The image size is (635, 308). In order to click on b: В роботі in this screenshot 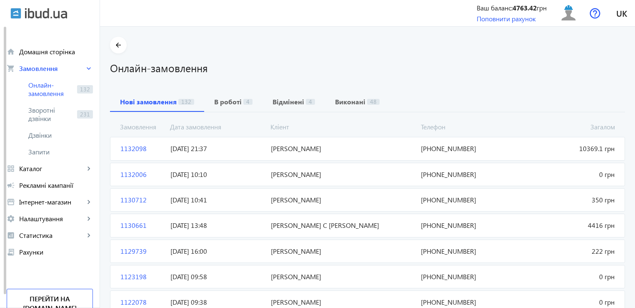, I will do `click(228, 102)`.